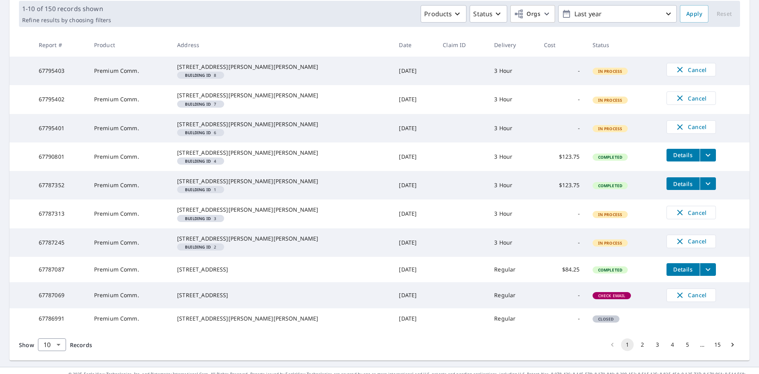 This screenshot has height=374, width=759. What do you see at coordinates (444, 14) in the screenshot?
I see `button: Products` at bounding box center [444, 14].